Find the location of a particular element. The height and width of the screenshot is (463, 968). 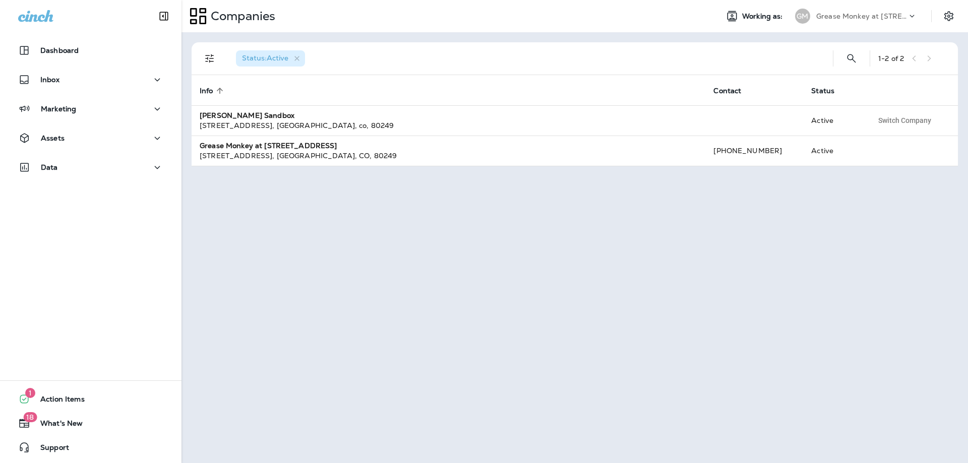

span: Status : Active is located at coordinates (265, 58).